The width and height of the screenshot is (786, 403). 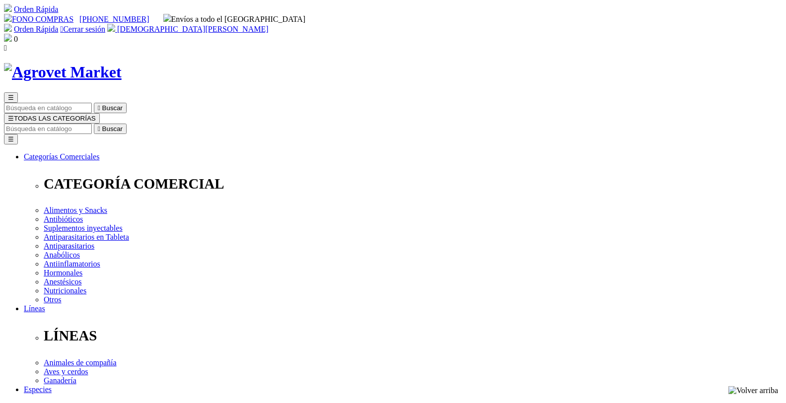 I want to click on a: Categorías Comerciales, so click(x=62, y=157).